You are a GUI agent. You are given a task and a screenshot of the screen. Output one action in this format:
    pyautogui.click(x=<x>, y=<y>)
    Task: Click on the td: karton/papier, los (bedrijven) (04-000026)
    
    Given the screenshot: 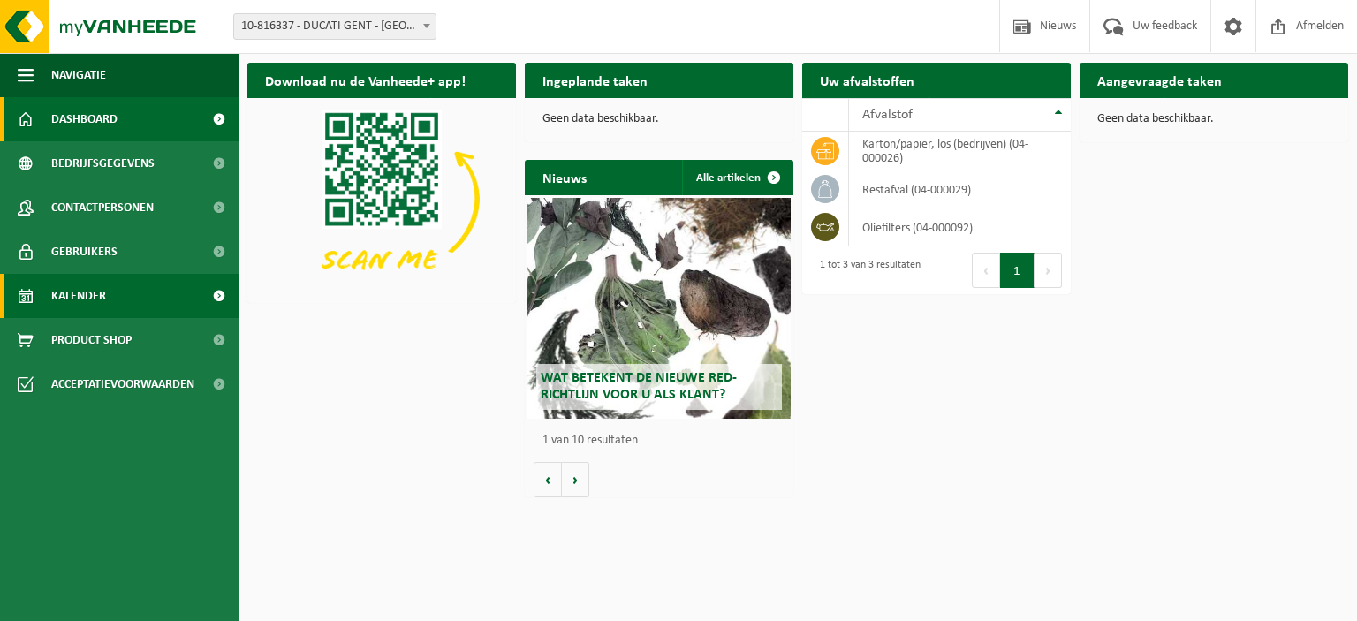 What is the action you would take?
    pyautogui.click(x=959, y=151)
    